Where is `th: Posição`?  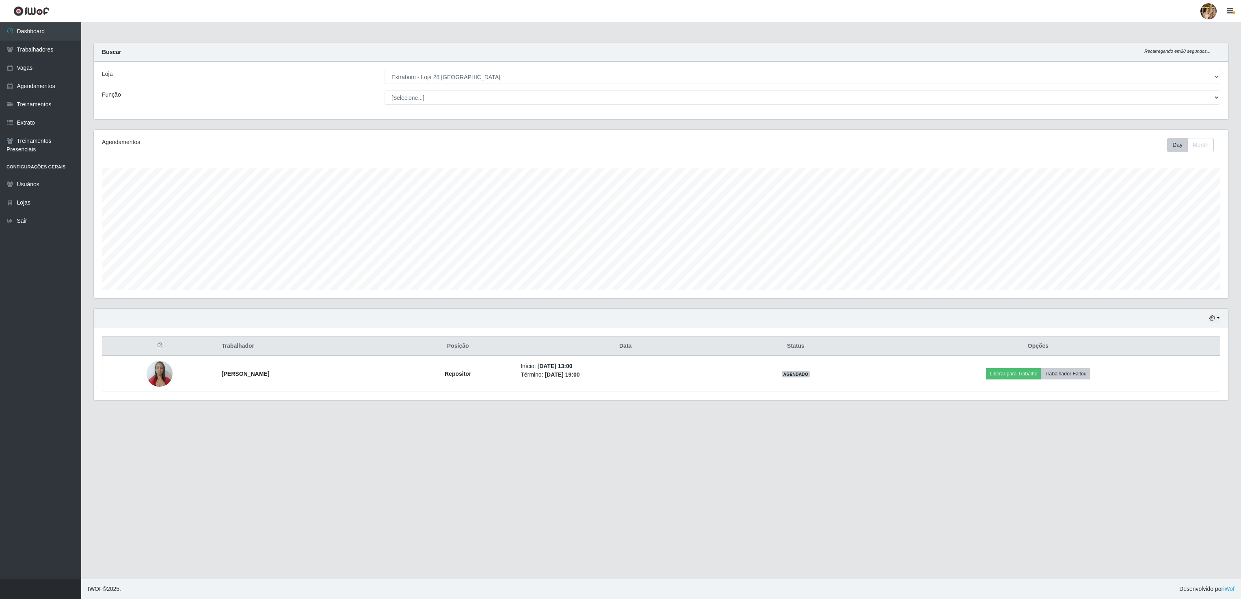 th: Posição is located at coordinates (458, 346).